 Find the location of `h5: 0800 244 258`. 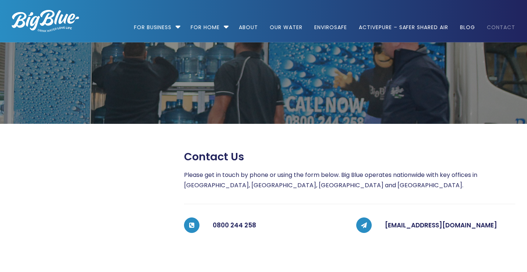

h5: 0800 244 258 is located at coordinates (278, 225).